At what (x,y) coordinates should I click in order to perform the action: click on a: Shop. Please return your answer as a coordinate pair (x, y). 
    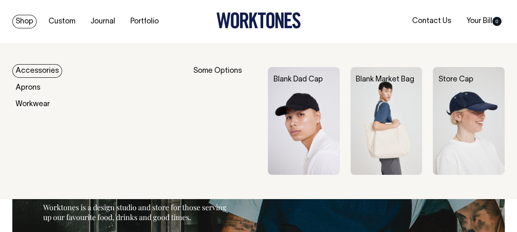
    Looking at the image, I should click on (24, 21).